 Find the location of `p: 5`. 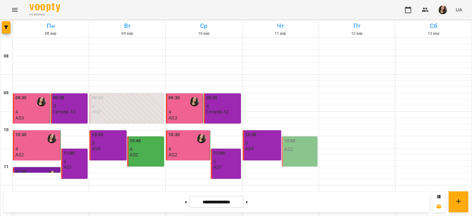

p: 5 is located at coordinates (226, 161).